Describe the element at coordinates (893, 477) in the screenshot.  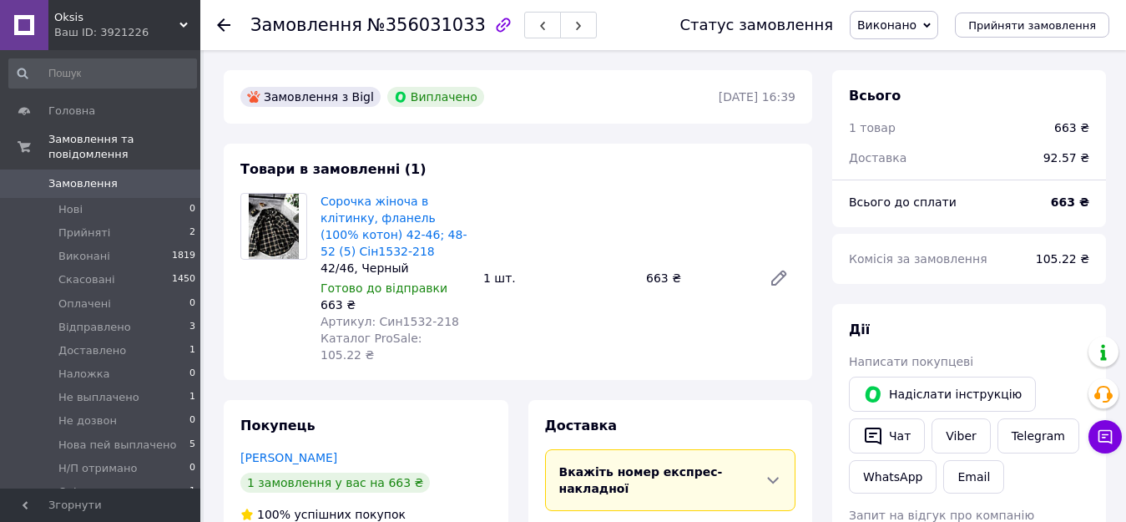
I see `a: WhatsApp` at that location.